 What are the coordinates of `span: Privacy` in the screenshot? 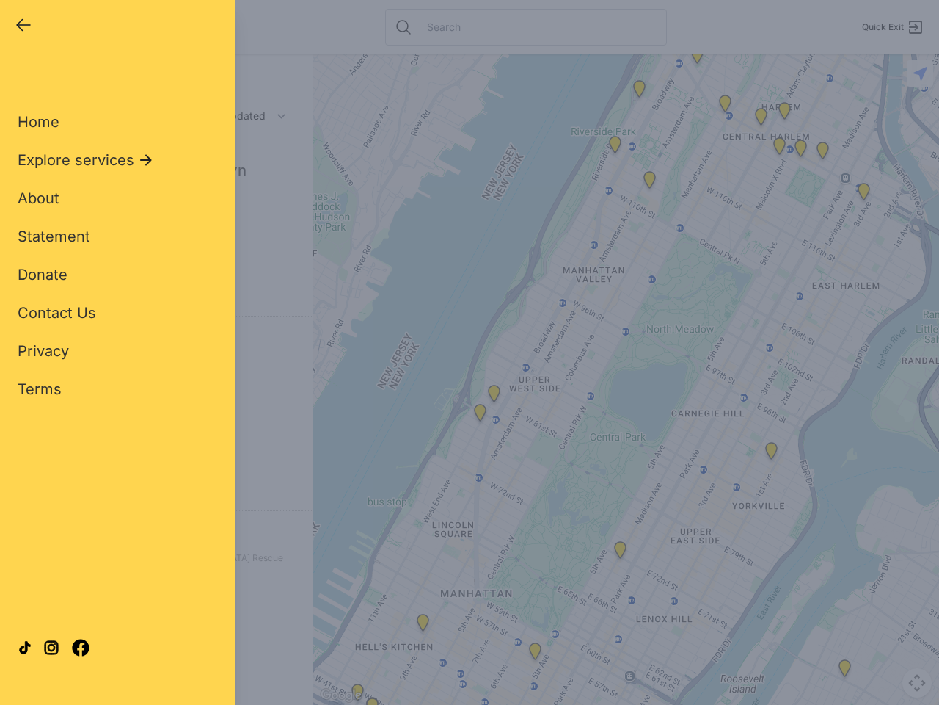 It's located at (43, 351).